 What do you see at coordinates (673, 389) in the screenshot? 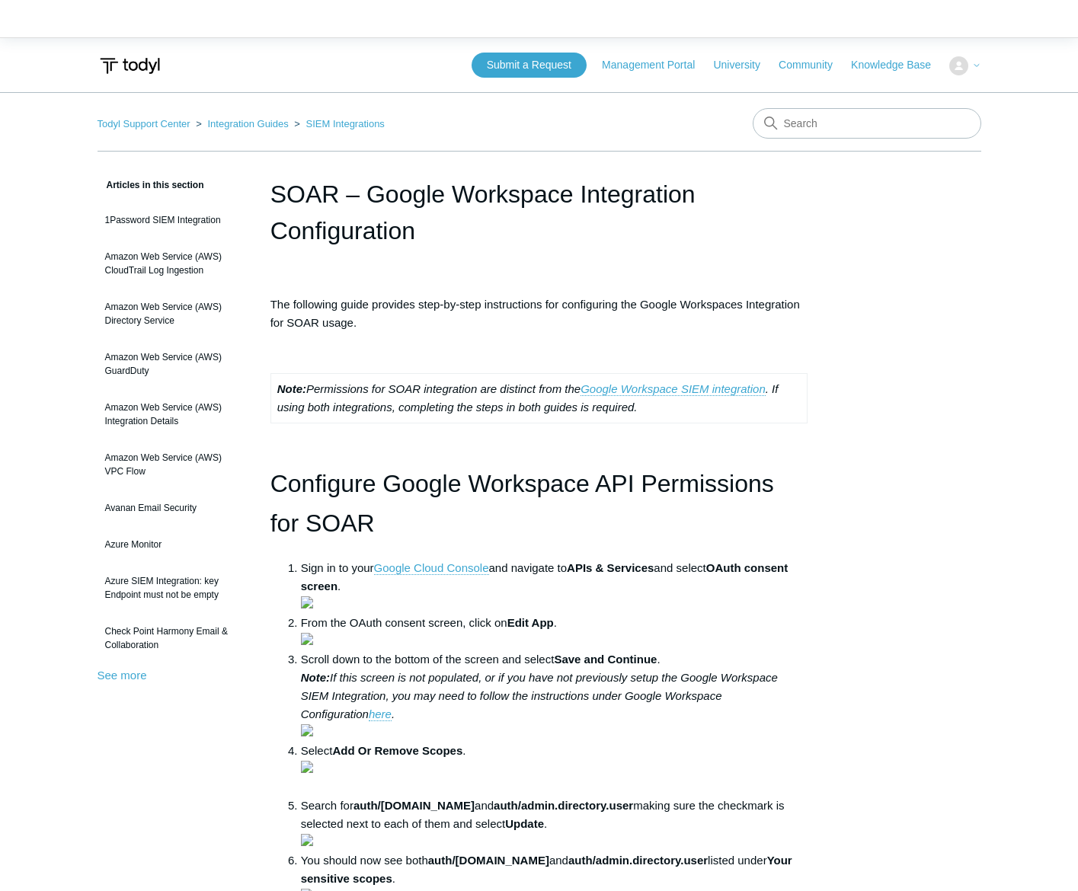
I see `a: Google Workspace SIEM integration` at bounding box center [673, 389].